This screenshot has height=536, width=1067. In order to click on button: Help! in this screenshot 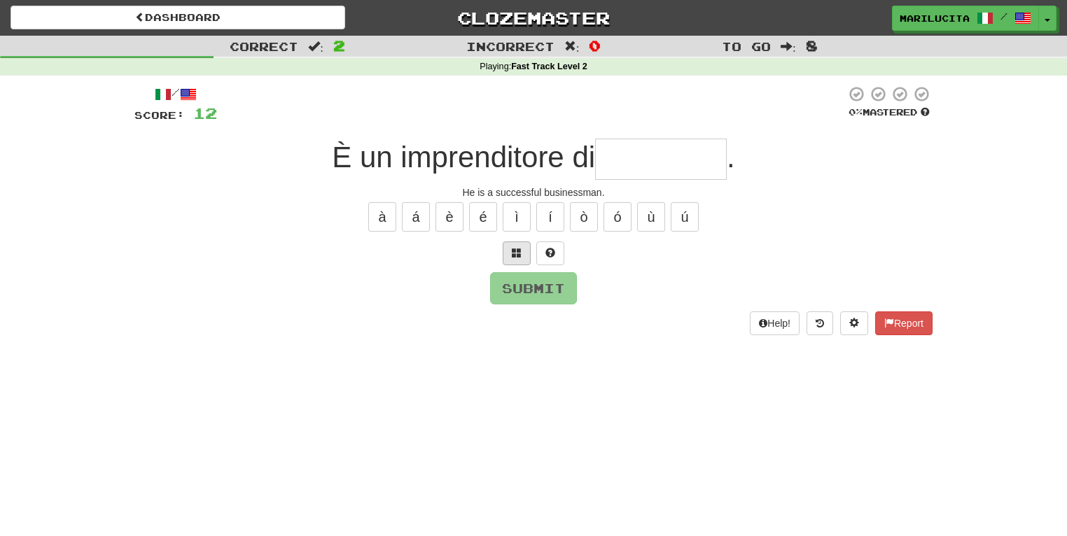, I will do `click(775, 324)`.